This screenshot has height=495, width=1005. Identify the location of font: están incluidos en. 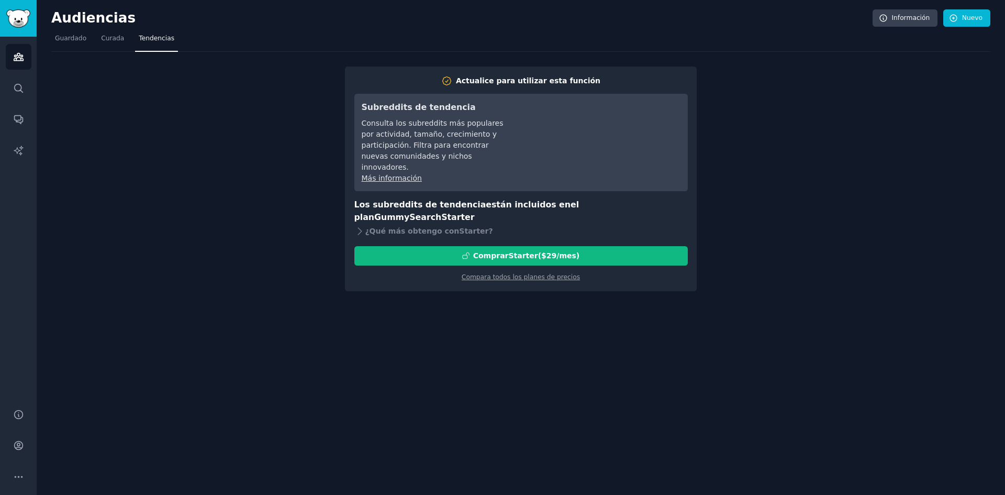
(528, 204).